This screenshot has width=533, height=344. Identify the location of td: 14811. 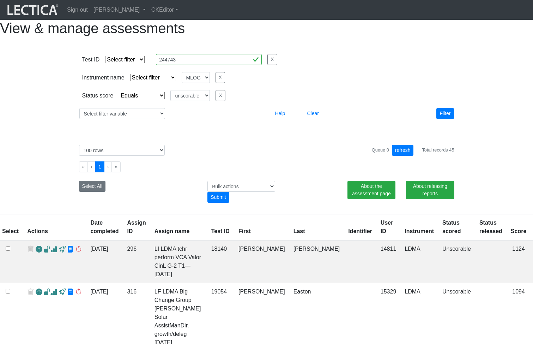
(389, 261).